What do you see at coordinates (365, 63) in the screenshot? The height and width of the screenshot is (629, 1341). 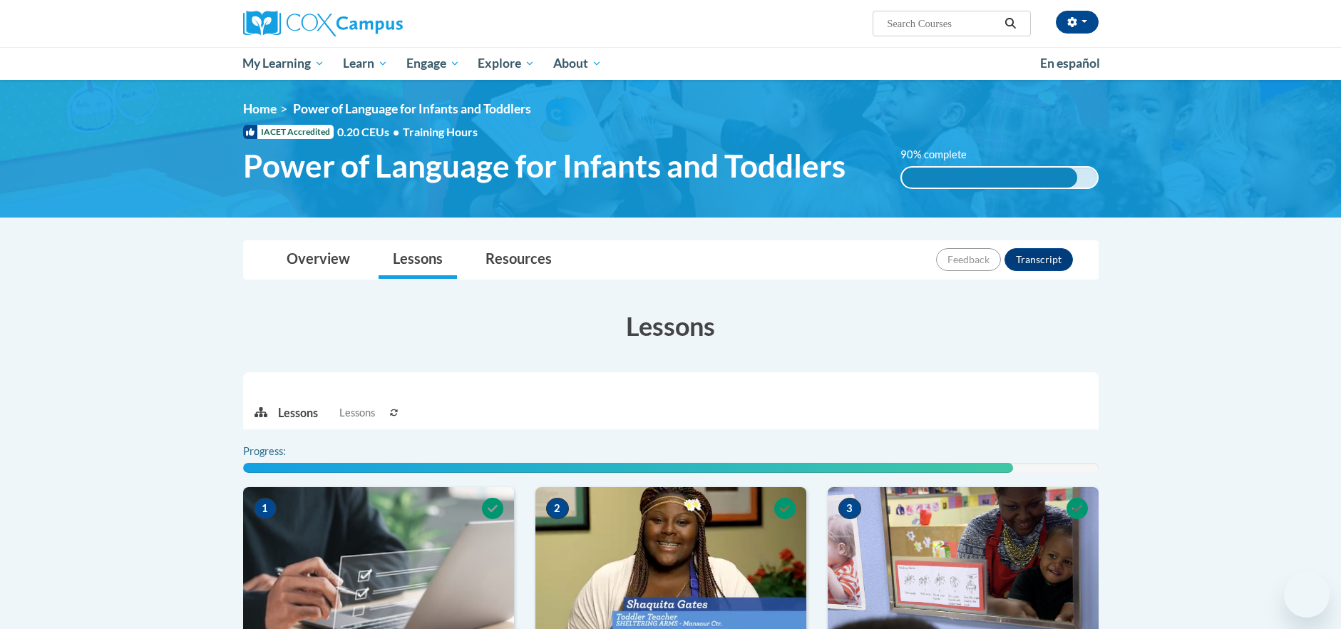 I see `span: Learn` at bounding box center [365, 63].